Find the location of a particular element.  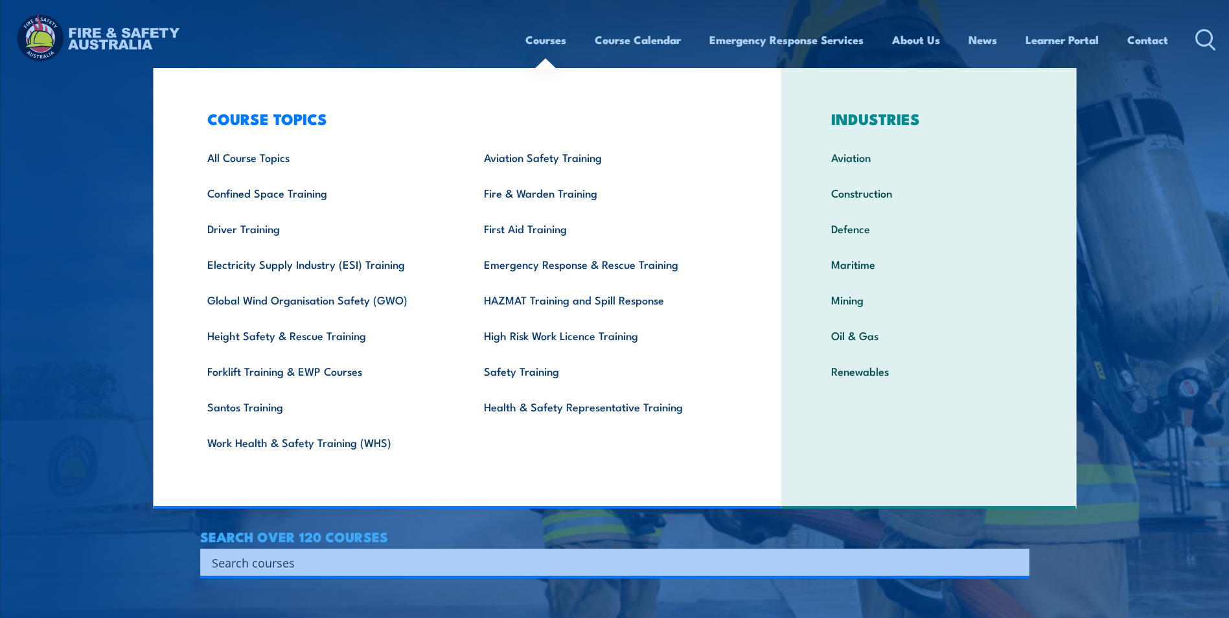

a: Oil & Gas is located at coordinates (929, 335).